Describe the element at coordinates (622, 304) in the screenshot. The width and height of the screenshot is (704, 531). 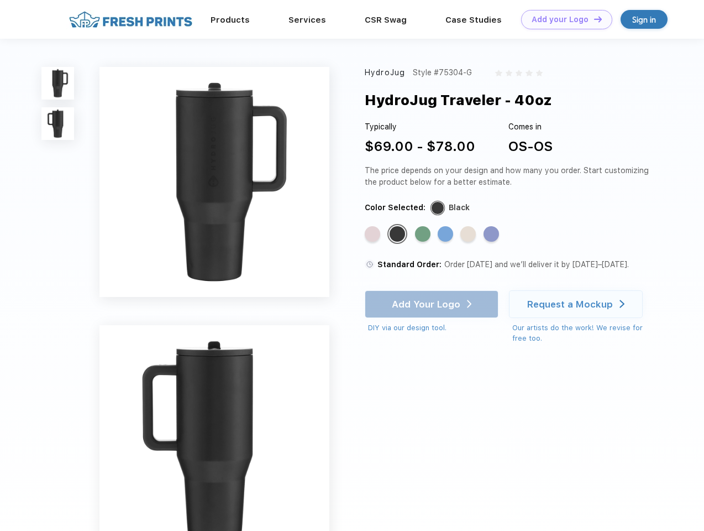
I see `img: white arrow` at that location.